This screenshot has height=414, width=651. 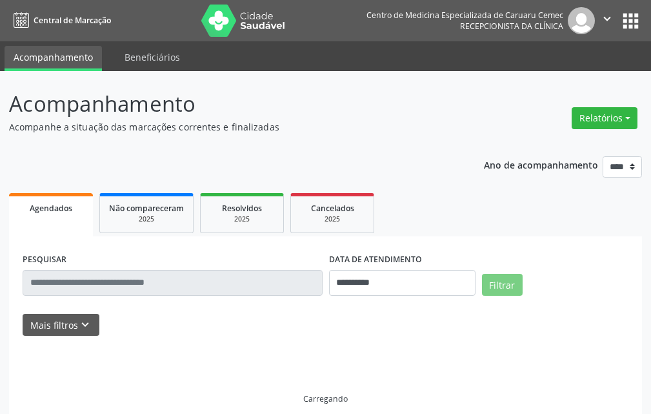 I want to click on div: Centro de Medicina Especializada de Caruaru Cemec, so click(x=465, y=15).